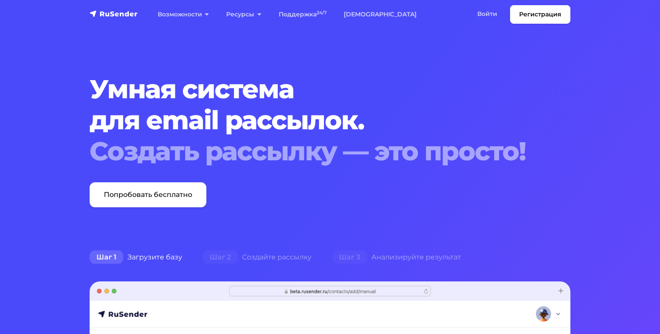  Describe the element at coordinates (183, 14) in the screenshot. I see `a: Возможности` at that location.